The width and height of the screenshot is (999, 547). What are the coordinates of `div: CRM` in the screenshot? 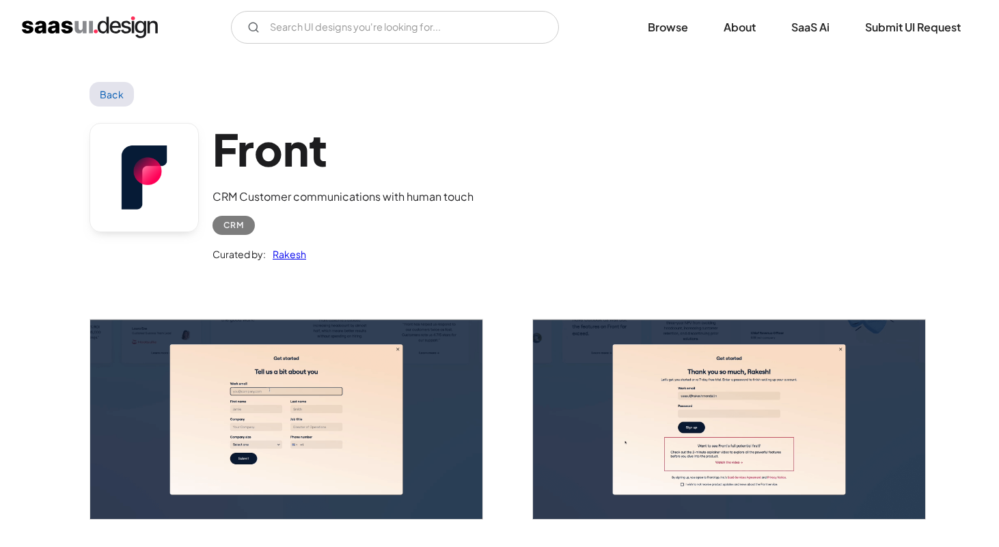 It's located at (234, 225).